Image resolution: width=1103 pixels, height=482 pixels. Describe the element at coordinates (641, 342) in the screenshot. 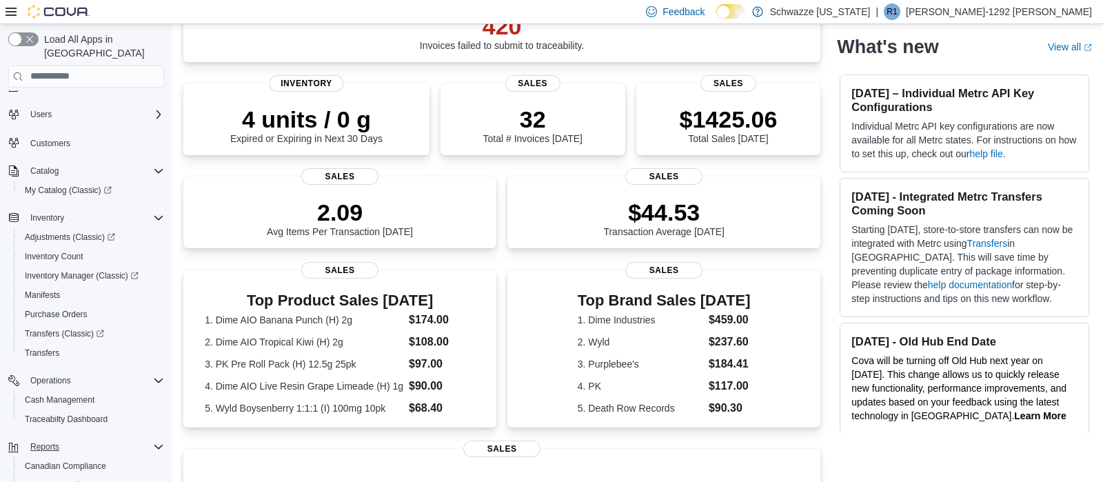

I see `dt: 2. Wyld` at that location.